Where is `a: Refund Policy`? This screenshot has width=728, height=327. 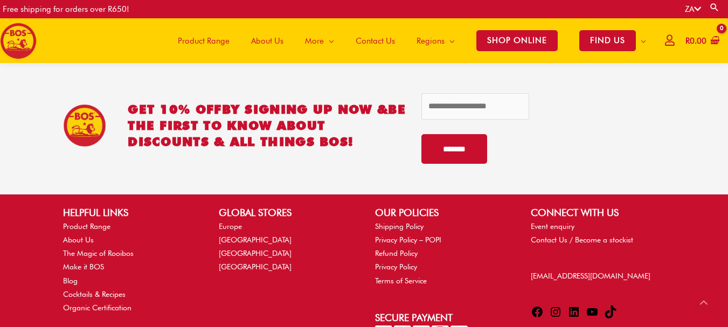
a: Refund Policy is located at coordinates (396, 253).